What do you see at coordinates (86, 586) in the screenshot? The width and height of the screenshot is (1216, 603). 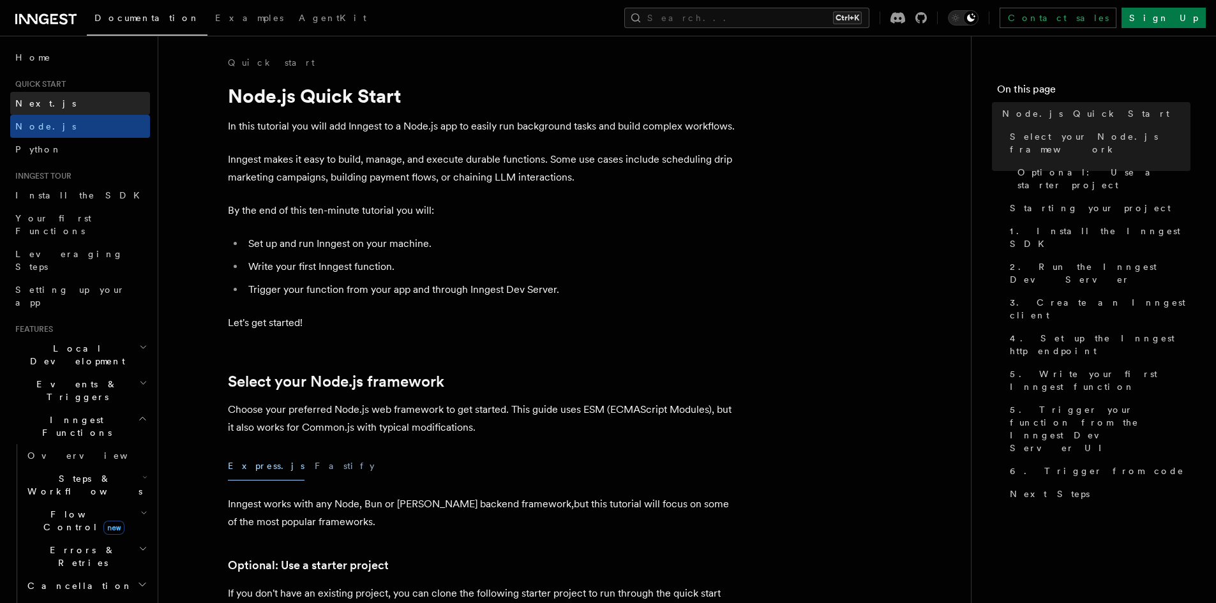 I see `button: Cancellation` at bounding box center [86, 586].